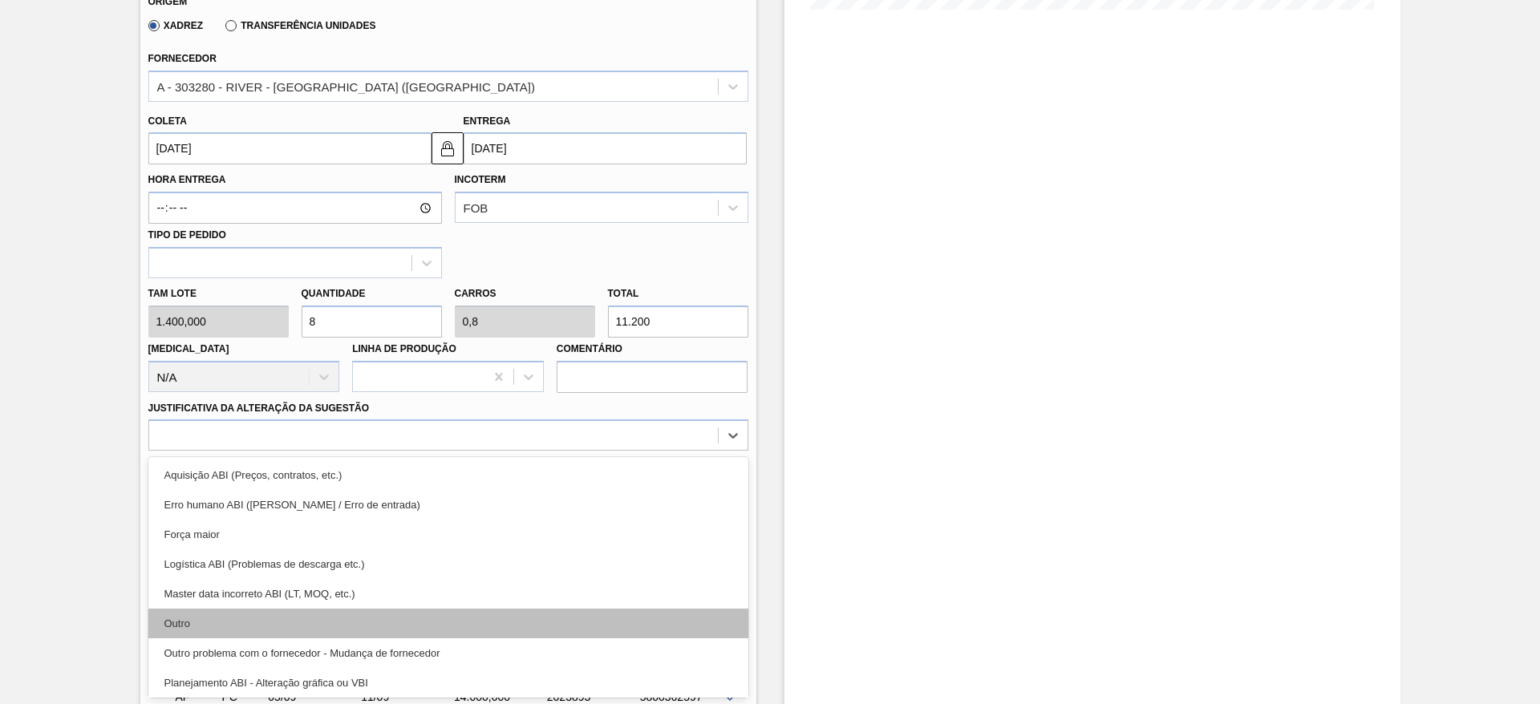 This screenshot has height=704, width=1540. I want to click on label: Hora Entrega, so click(295, 180).